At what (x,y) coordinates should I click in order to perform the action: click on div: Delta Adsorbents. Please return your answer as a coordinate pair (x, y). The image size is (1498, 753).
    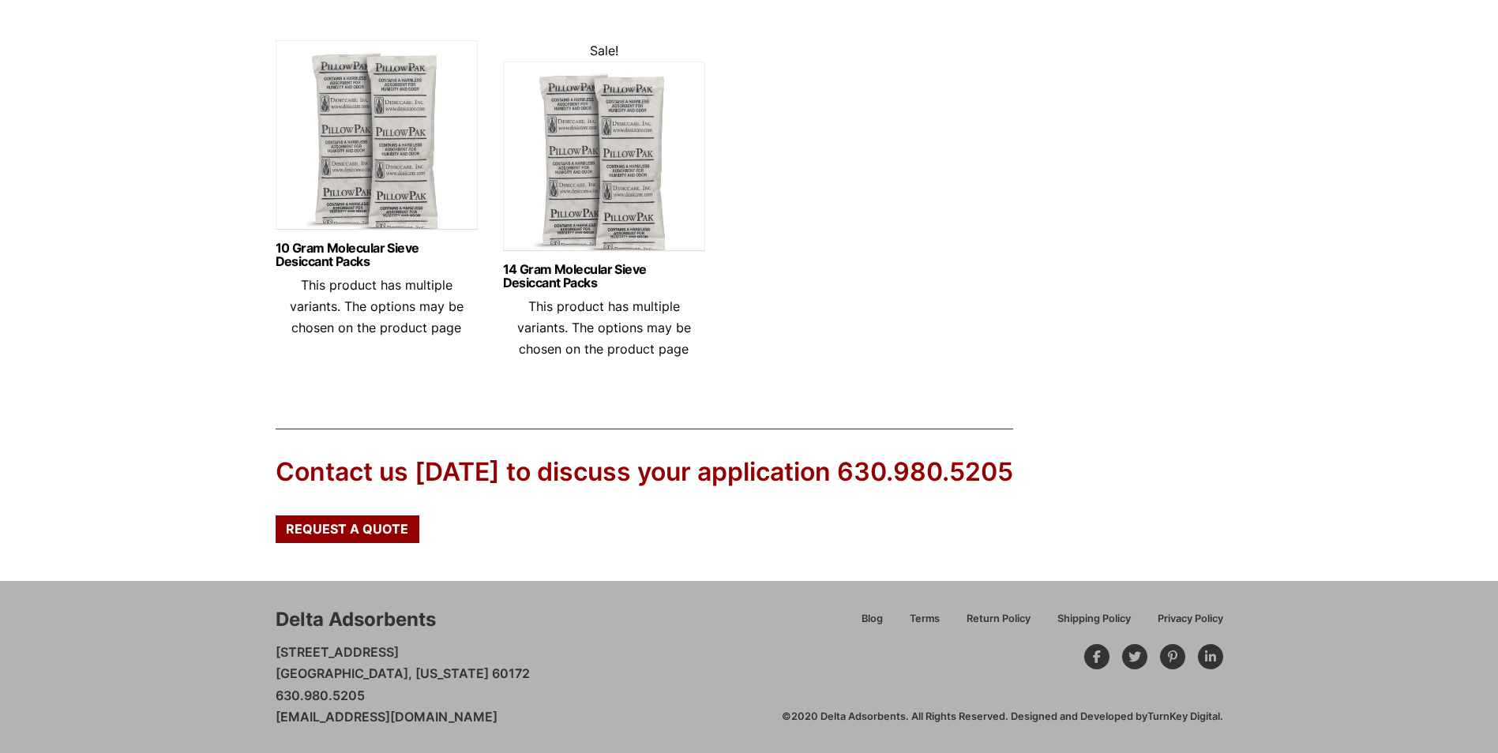
    Looking at the image, I should click on (355, 620).